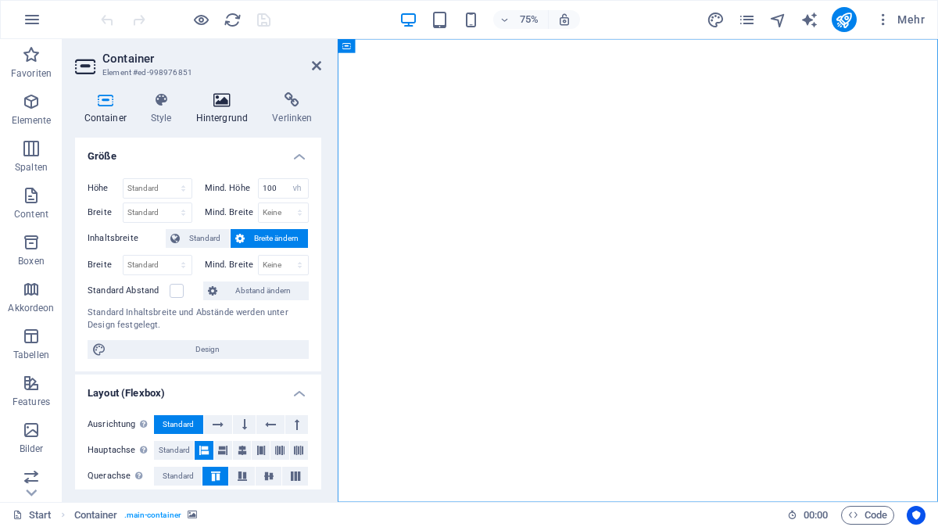 This screenshot has height=527, width=938. I want to click on span: Klick zum Auswählen. Doppelklick zum Bearbeiten, so click(96, 515).